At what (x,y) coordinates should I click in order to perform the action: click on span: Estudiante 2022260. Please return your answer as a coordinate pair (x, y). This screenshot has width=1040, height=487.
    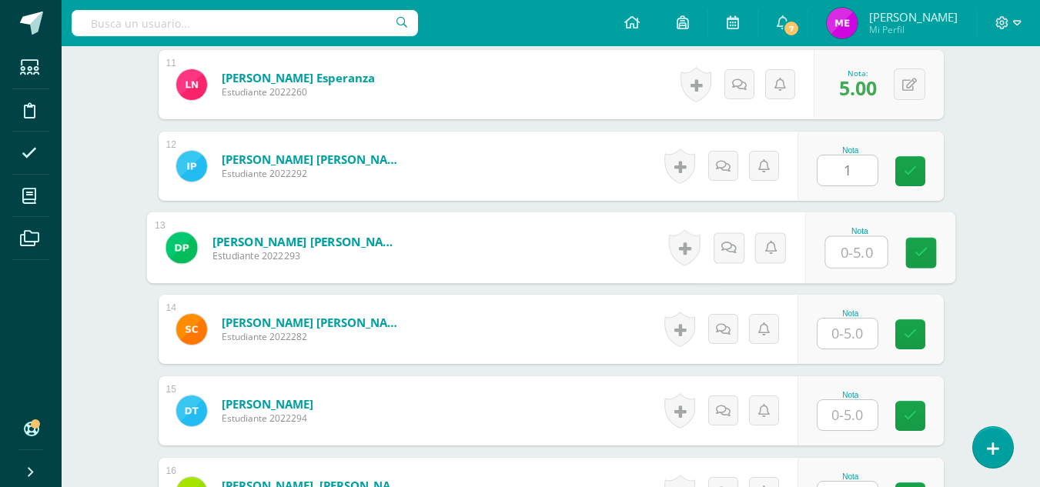
    Looking at the image, I should click on (298, 92).